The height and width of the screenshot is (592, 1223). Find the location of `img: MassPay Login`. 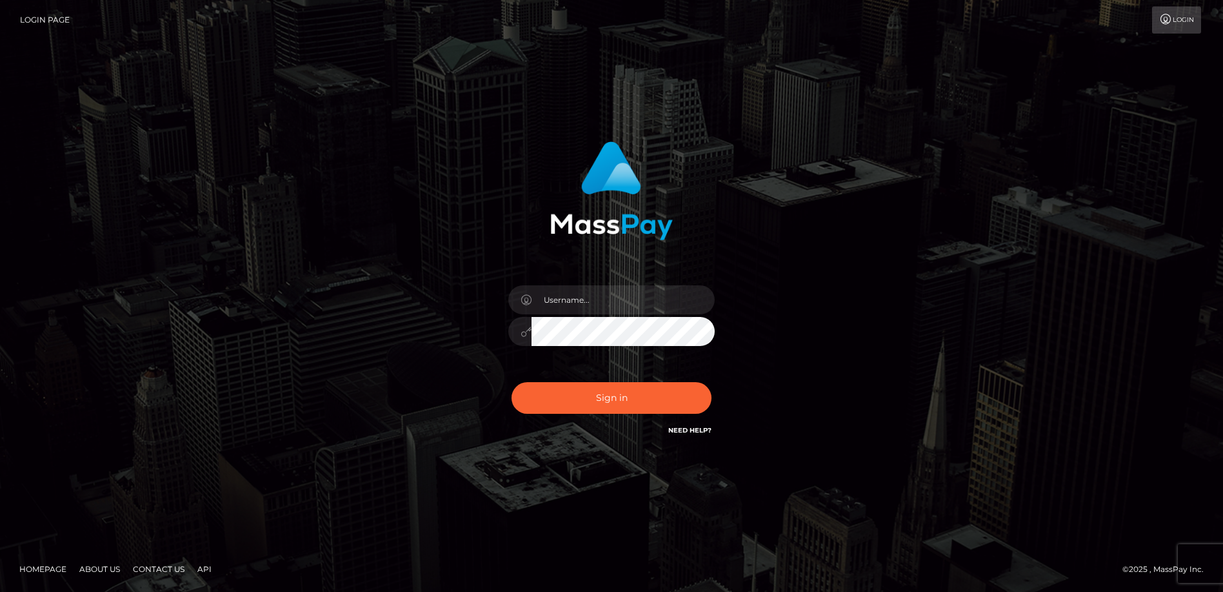

img: MassPay Login is located at coordinates (612, 190).